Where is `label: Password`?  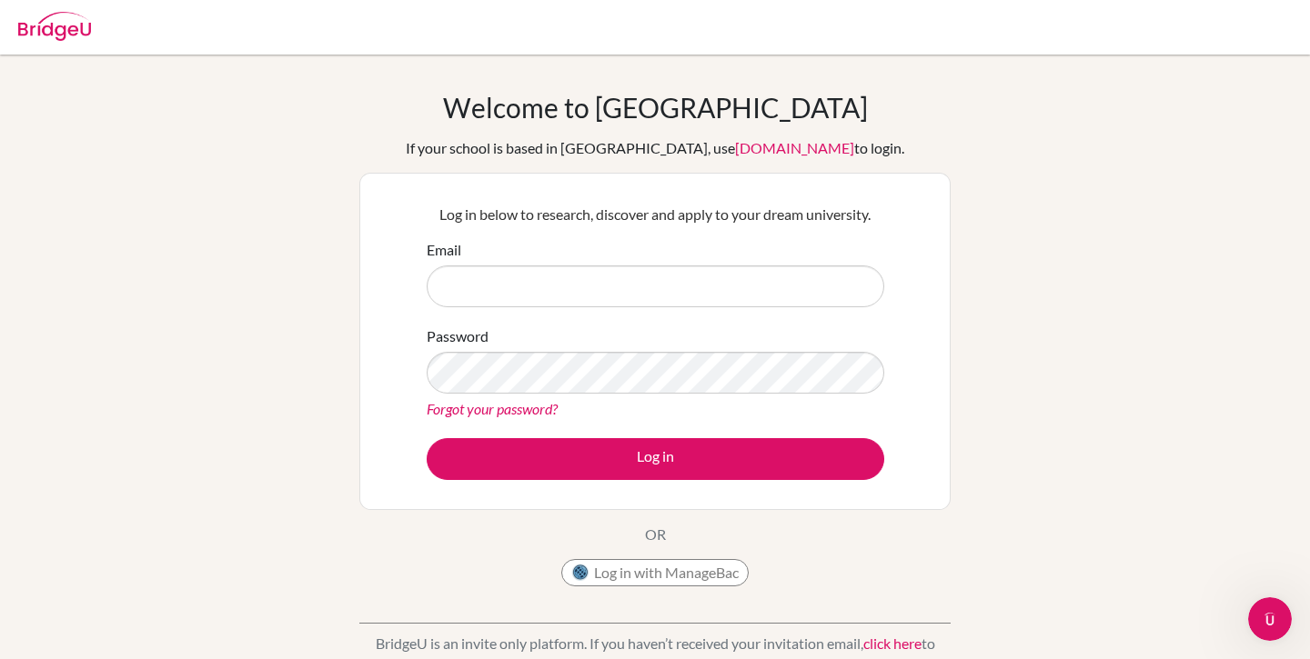 label: Password is located at coordinates (457, 337).